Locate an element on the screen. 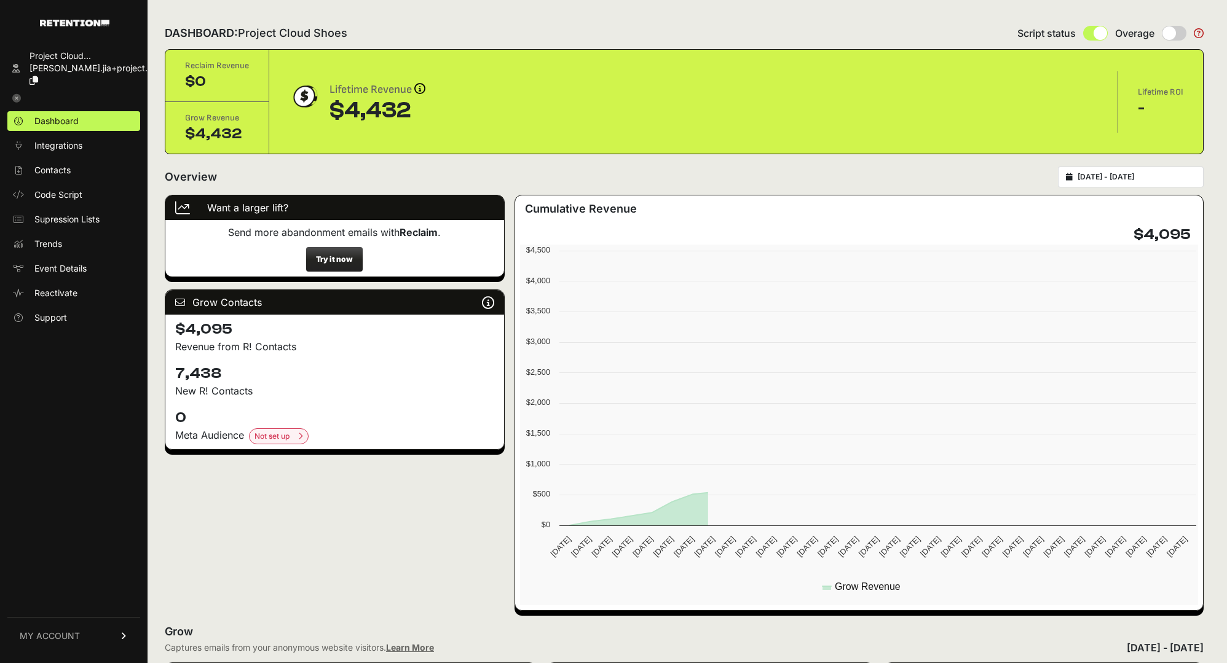 This screenshot has height=663, width=1227. span: Contacts is located at coordinates (52, 170).